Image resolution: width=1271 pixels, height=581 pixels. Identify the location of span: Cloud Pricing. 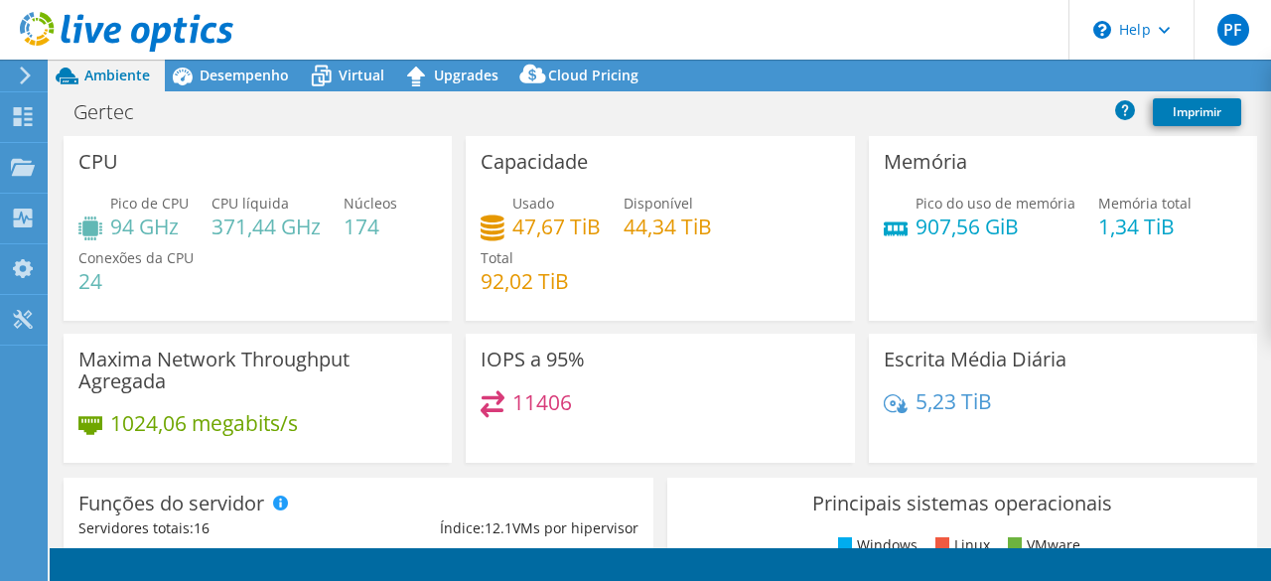
(593, 74).